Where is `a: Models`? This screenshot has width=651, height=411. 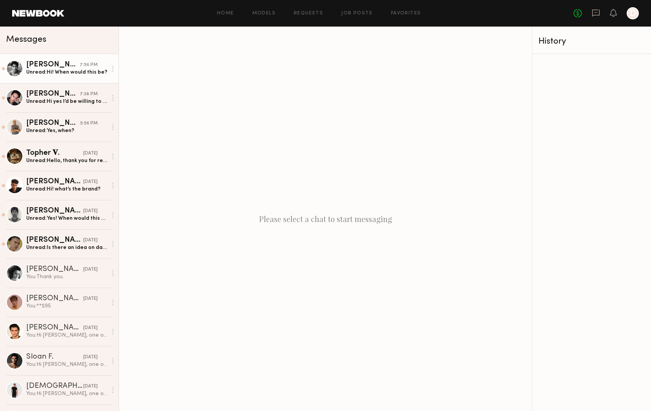 a: Models is located at coordinates (264, 13).